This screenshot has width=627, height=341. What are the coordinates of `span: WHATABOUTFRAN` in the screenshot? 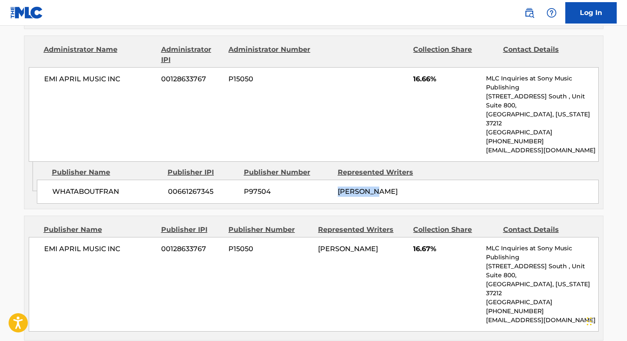 It's located at (107, 192).